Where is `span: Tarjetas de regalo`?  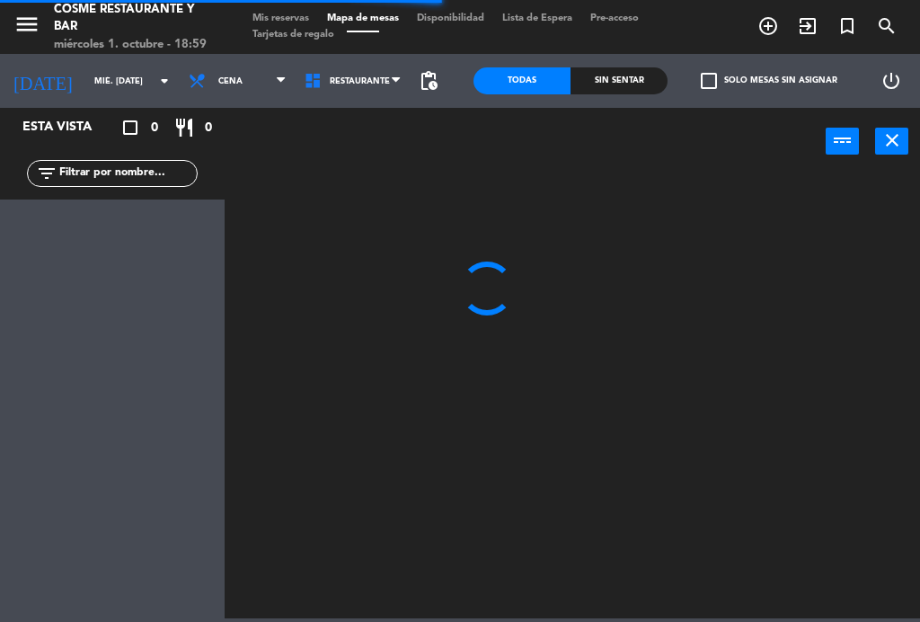 span: Tarjetas de regalo is located at coordinates (293, 34).